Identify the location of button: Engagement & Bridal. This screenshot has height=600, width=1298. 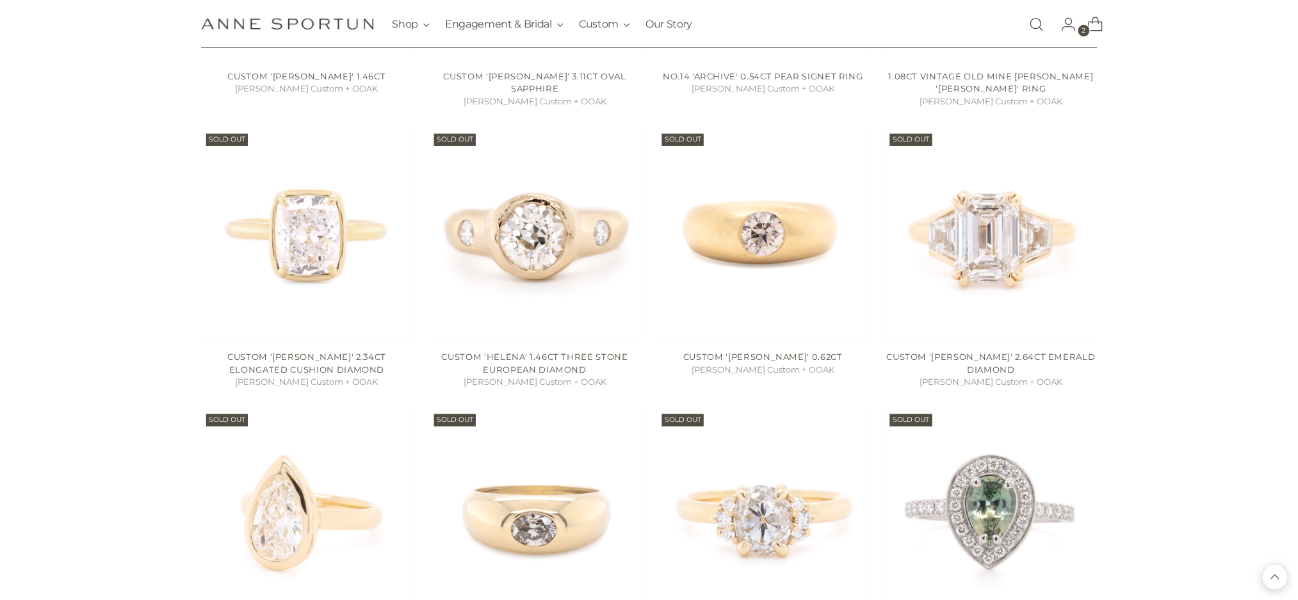
(504, 24).